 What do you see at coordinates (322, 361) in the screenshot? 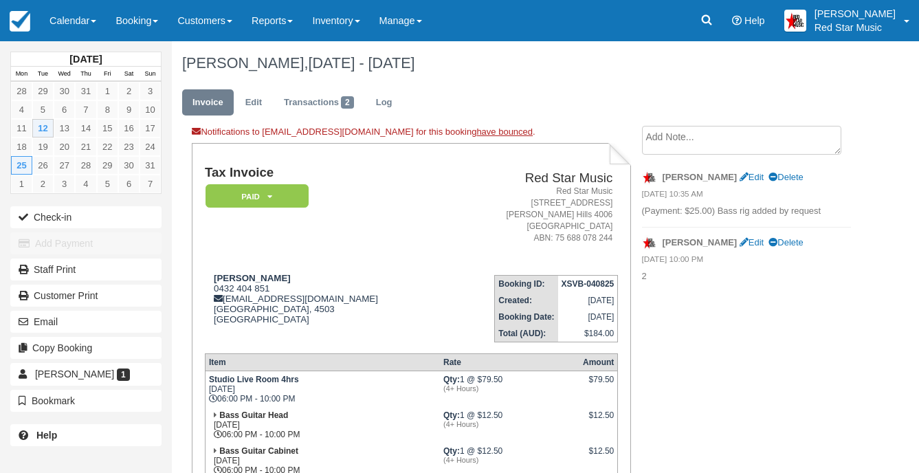
I see `th: Item` at bounding box center [322, 361].